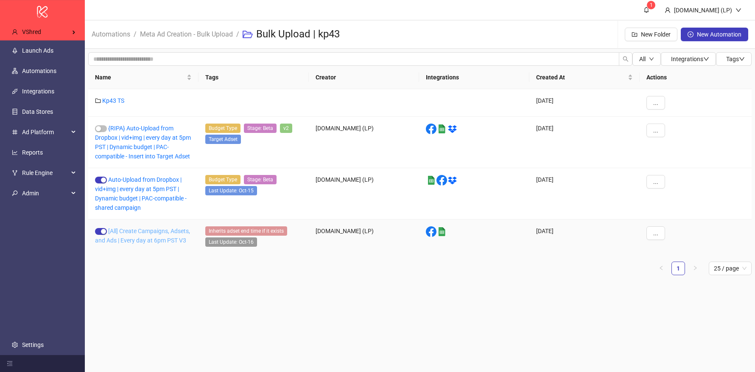 Image resolution: width=755 pixels, height=372 pixels. What do you see at coordinates (734, 59) in the screenshot?
I see `button: Tagsdown` at bounding box center [734, 59].